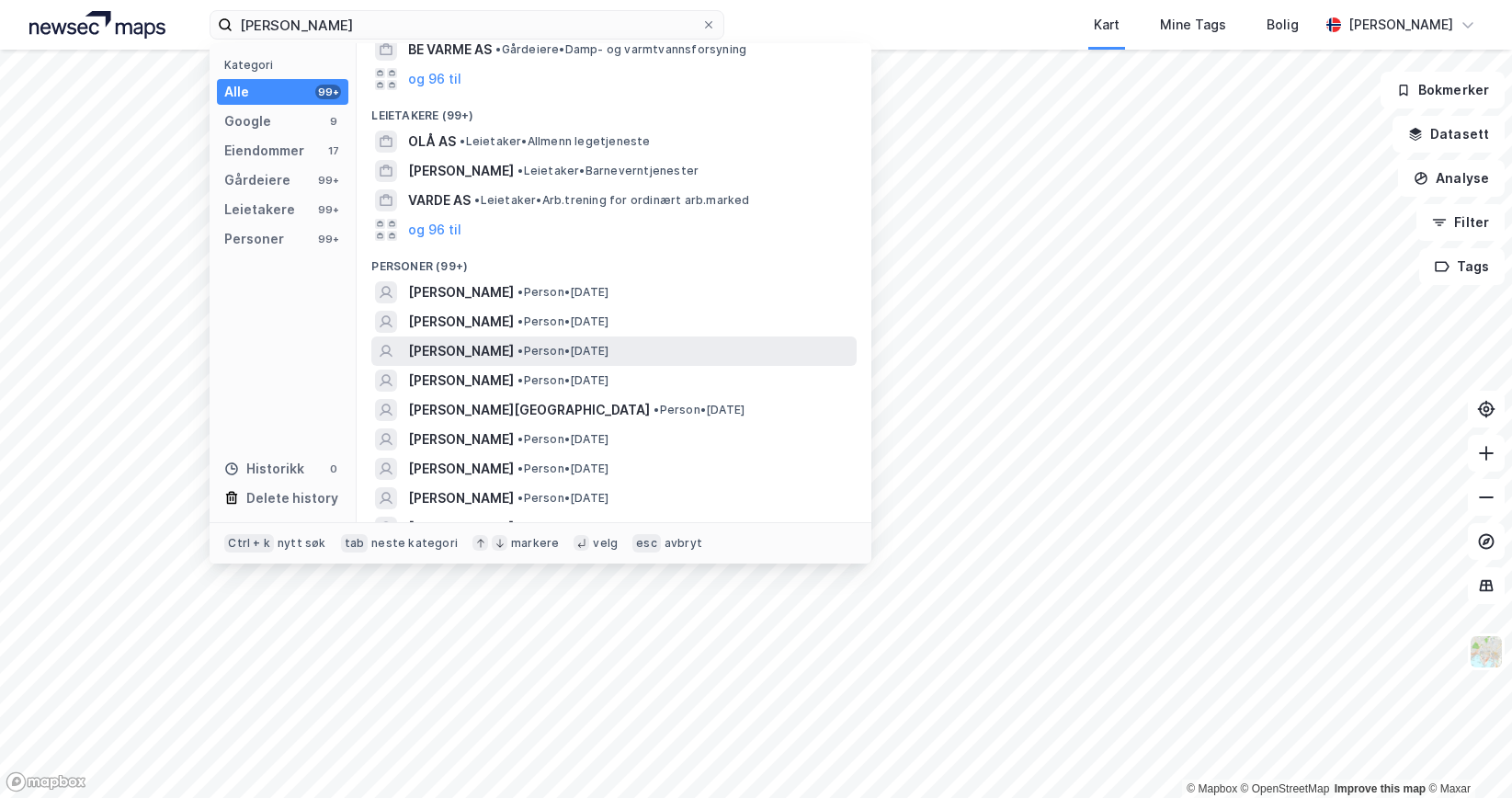  Describe the element at coordinates (1107, 25) in the screenshot. I see `div: Kart` at that location.